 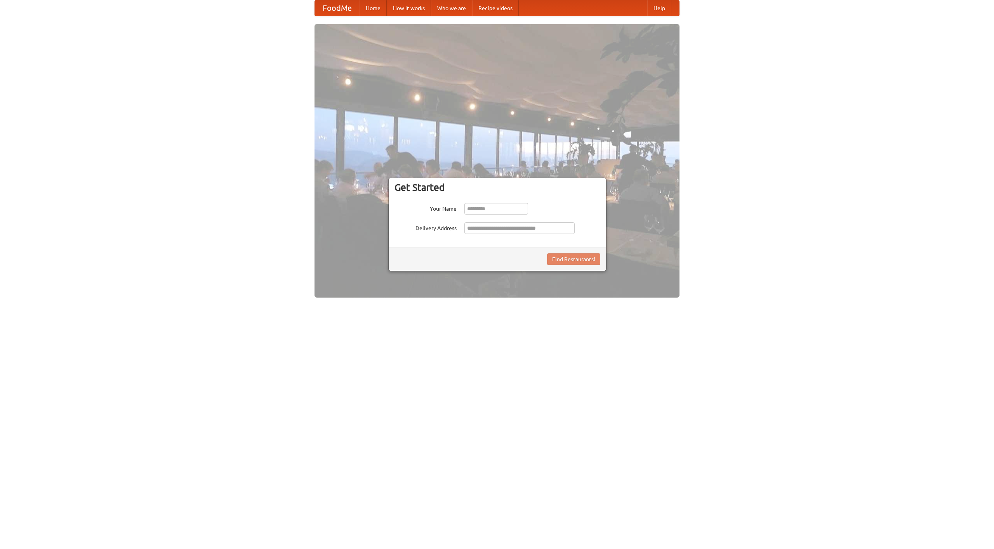 I want to click on button: Find Restaurants!, so click(x=573, y=259).